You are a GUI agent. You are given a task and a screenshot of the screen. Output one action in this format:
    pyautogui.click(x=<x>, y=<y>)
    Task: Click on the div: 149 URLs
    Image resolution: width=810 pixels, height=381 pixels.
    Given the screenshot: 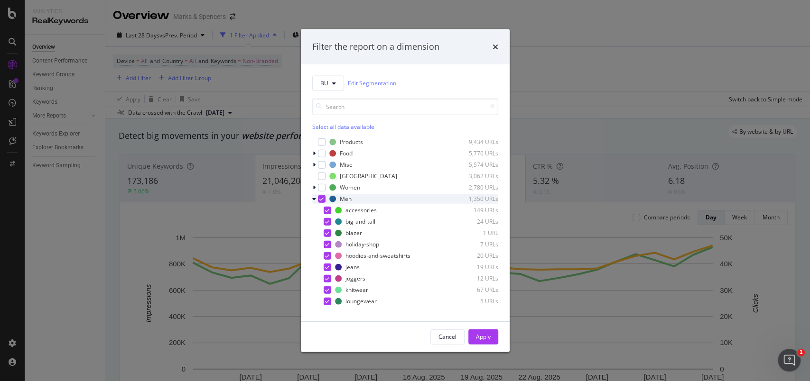 What is the action you would take?
    pyautogui.click(x=475, y=210)
    